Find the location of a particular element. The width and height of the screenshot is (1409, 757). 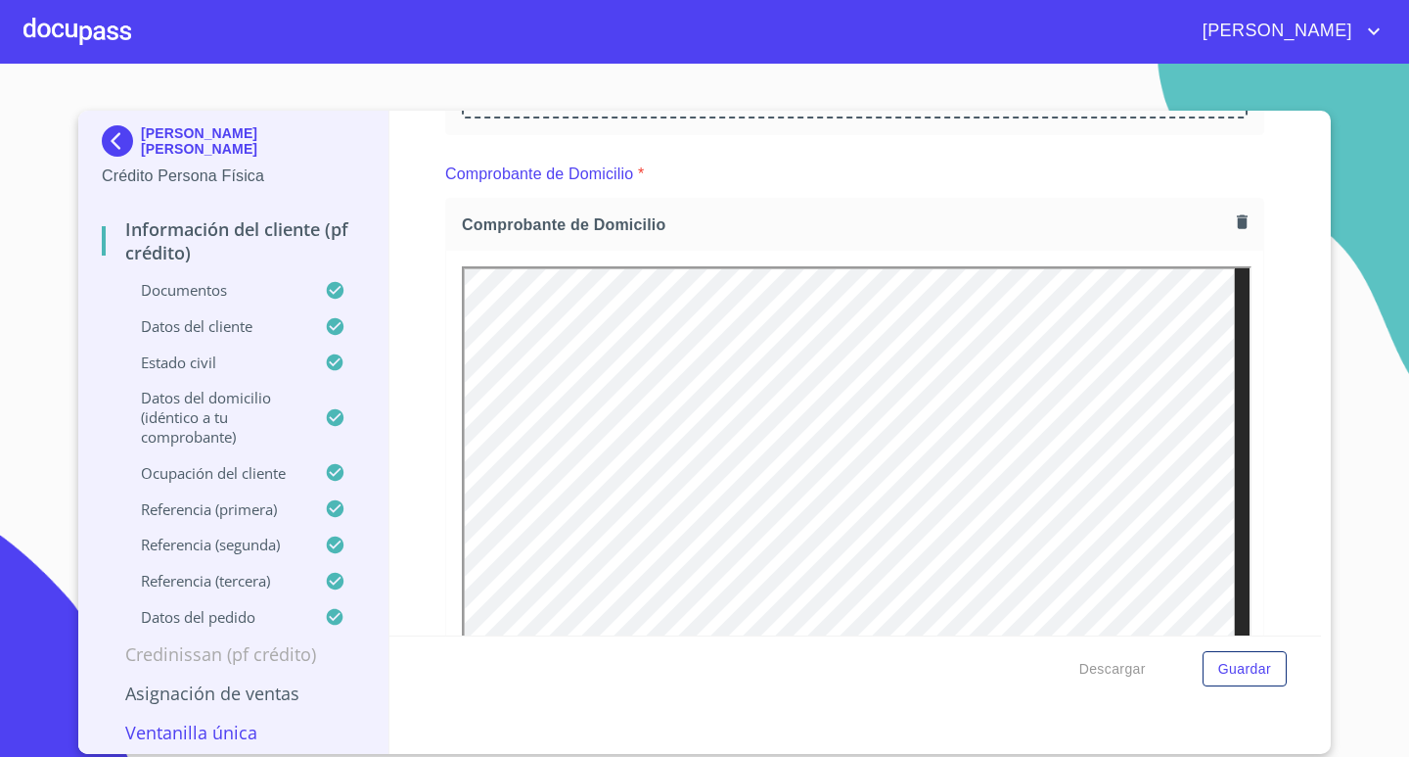

p: Referencia (segunda) is located at coordinates (213, 544).